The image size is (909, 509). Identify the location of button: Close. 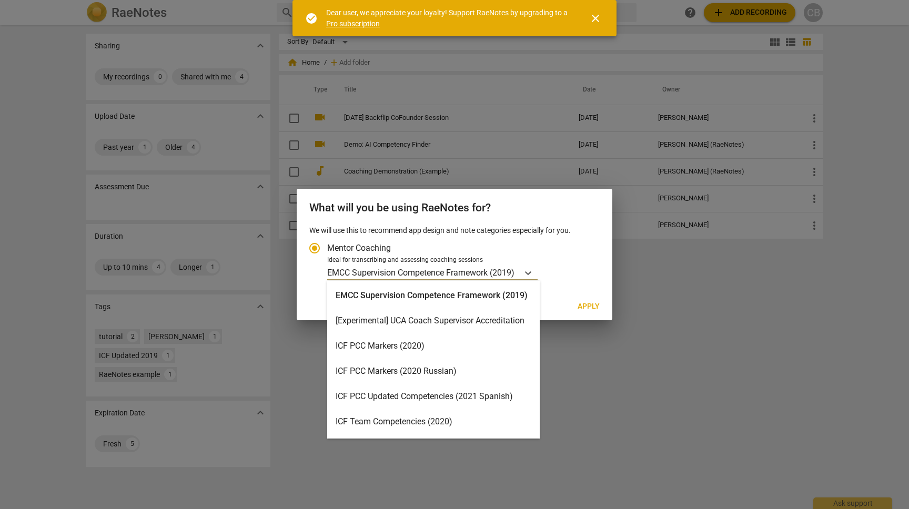
(596, 18).